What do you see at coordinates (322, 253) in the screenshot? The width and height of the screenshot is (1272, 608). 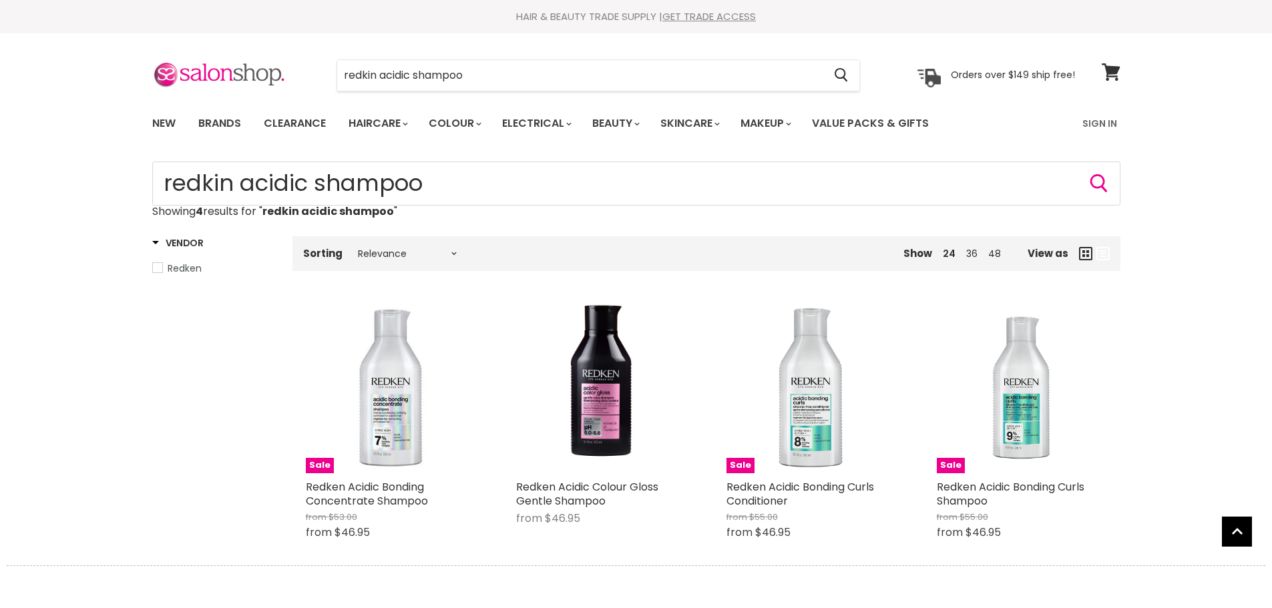 I see `label: Sorting` at bounding box center [322, 253].